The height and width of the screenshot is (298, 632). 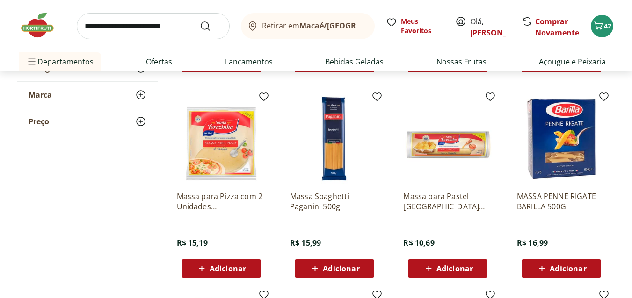 I want to click on img: Massa Spaghetti Paganini 500g, so click(x=334, y=139).